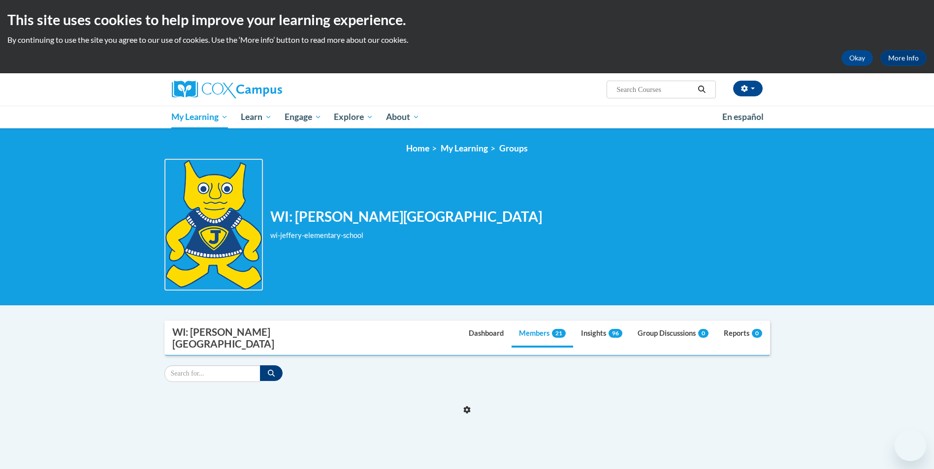 The height and width of the screenshot is (469, 934). Describe the element at coordinates (467, 20) in the screenshot. I see `h2: This site uses cookies to help improve your learning experience.` at that location.